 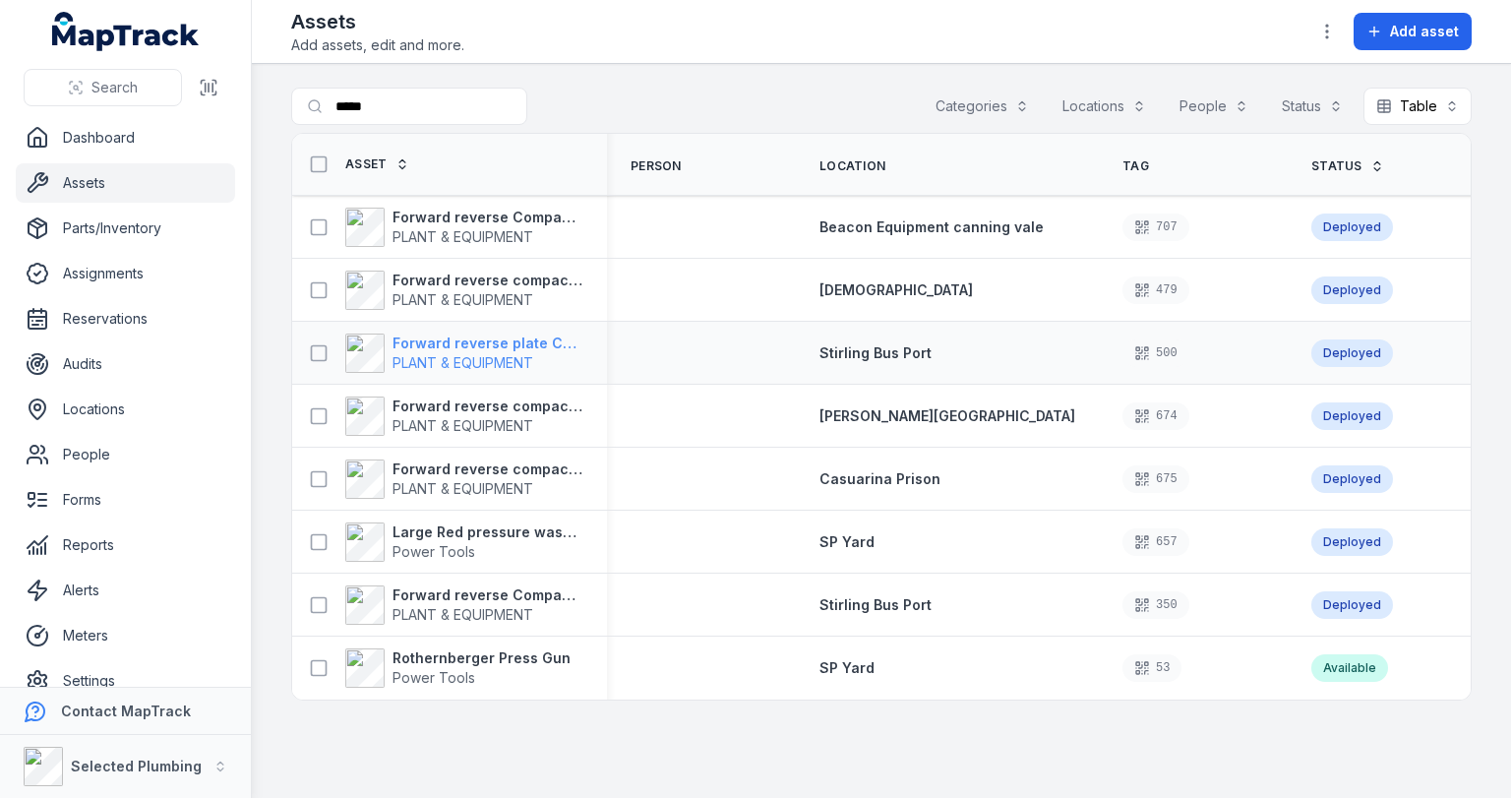 What do you see at coordinates (125, 681) in the screenshot?
I see `a: Settings` at bounding box center [125, 681].